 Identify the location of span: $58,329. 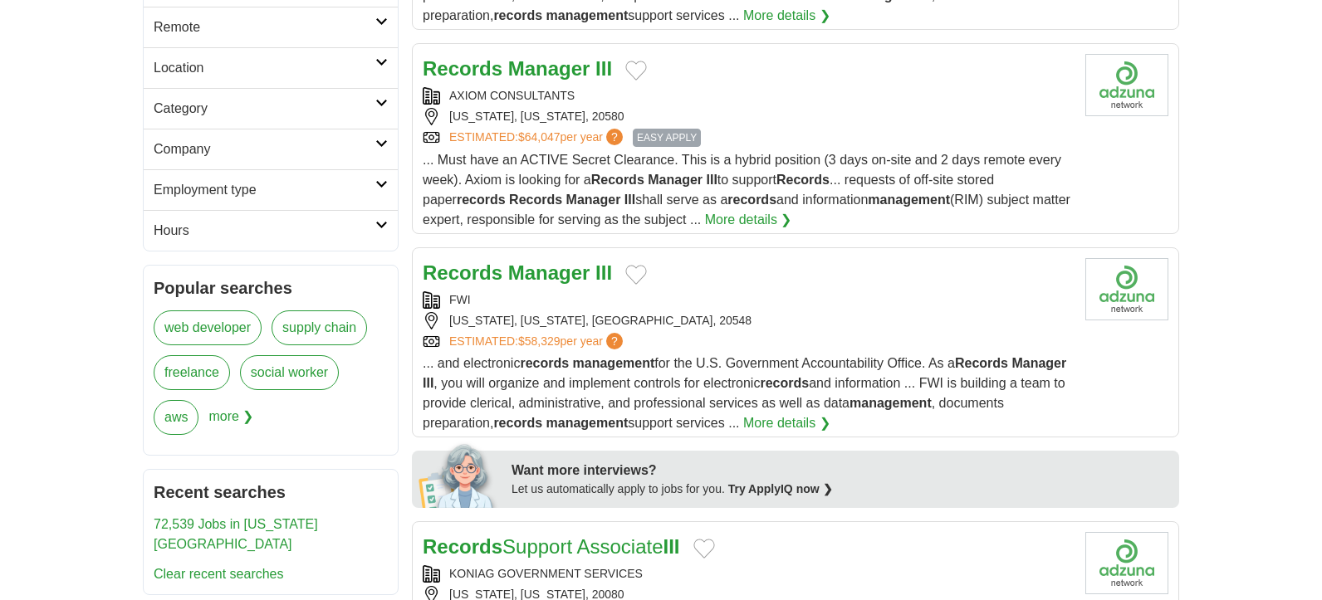
(539, 341).